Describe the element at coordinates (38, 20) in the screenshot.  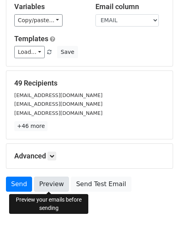
I see `a: Copy/paste...` at that location.